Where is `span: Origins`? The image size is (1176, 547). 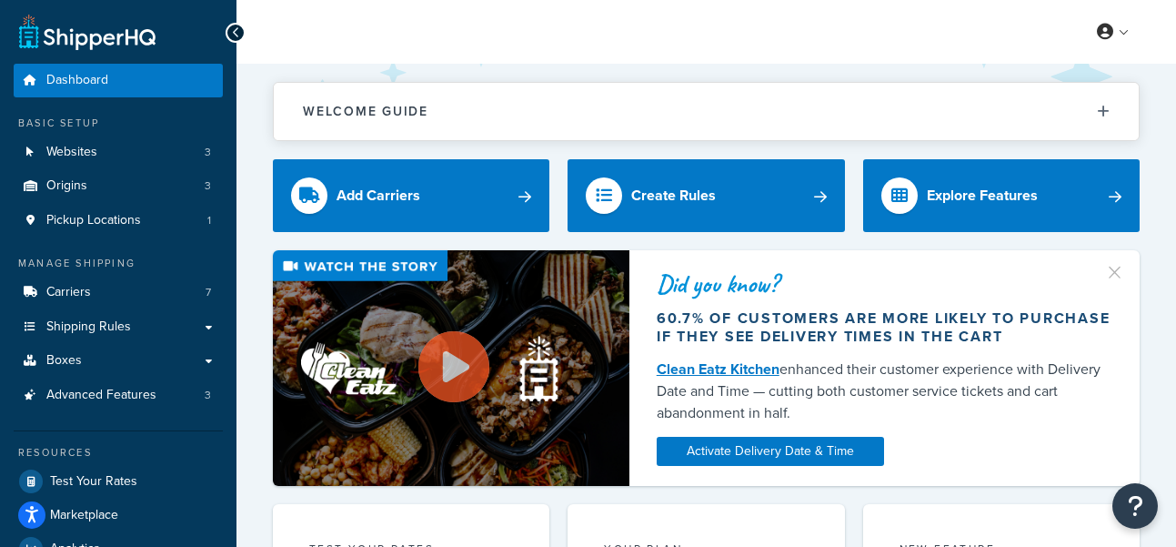 span: Origins is located at coordinates (66, 186).